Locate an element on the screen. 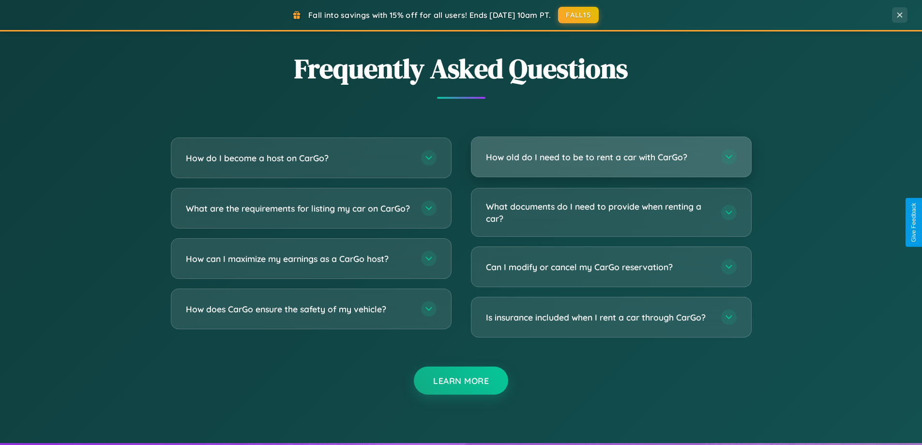 Image resolution: width=922 pixels, height=445 pixels. h3: How does CarGo ensure the safety of my vehicle? is located at coordinates (299, 309).